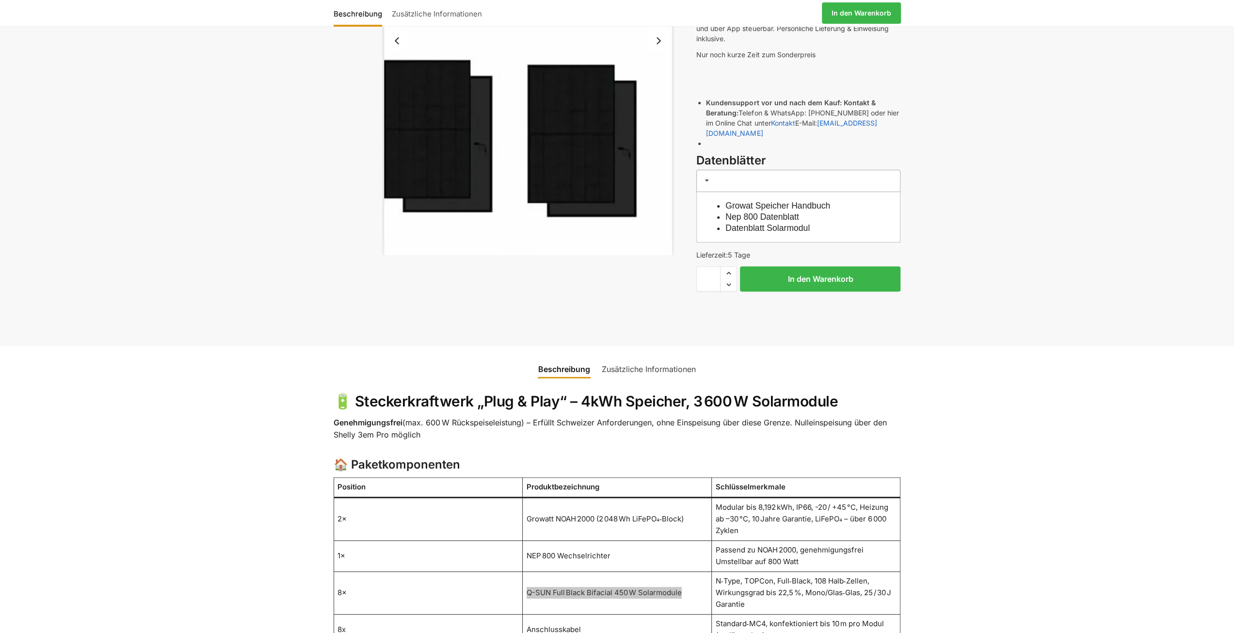  What do you see at coordinates (617, 518) in the screenshot?
I see `td: Growatt NOAH 2000 (2 048 Wh LiFePO₄‑Block)` at bounding box center [617, 518].